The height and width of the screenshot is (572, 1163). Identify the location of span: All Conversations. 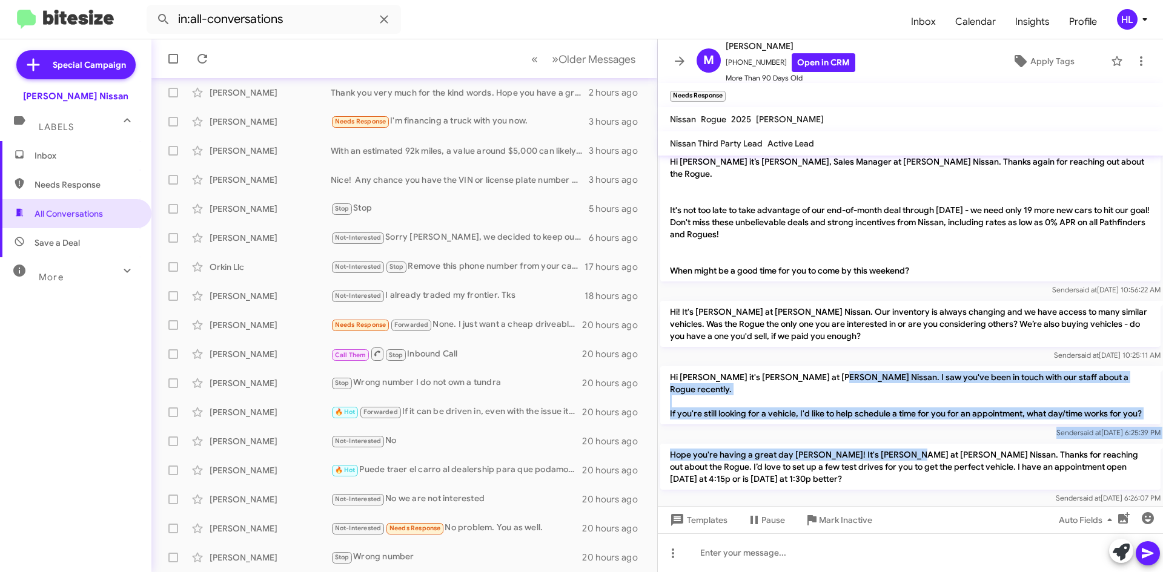
(68, 214).